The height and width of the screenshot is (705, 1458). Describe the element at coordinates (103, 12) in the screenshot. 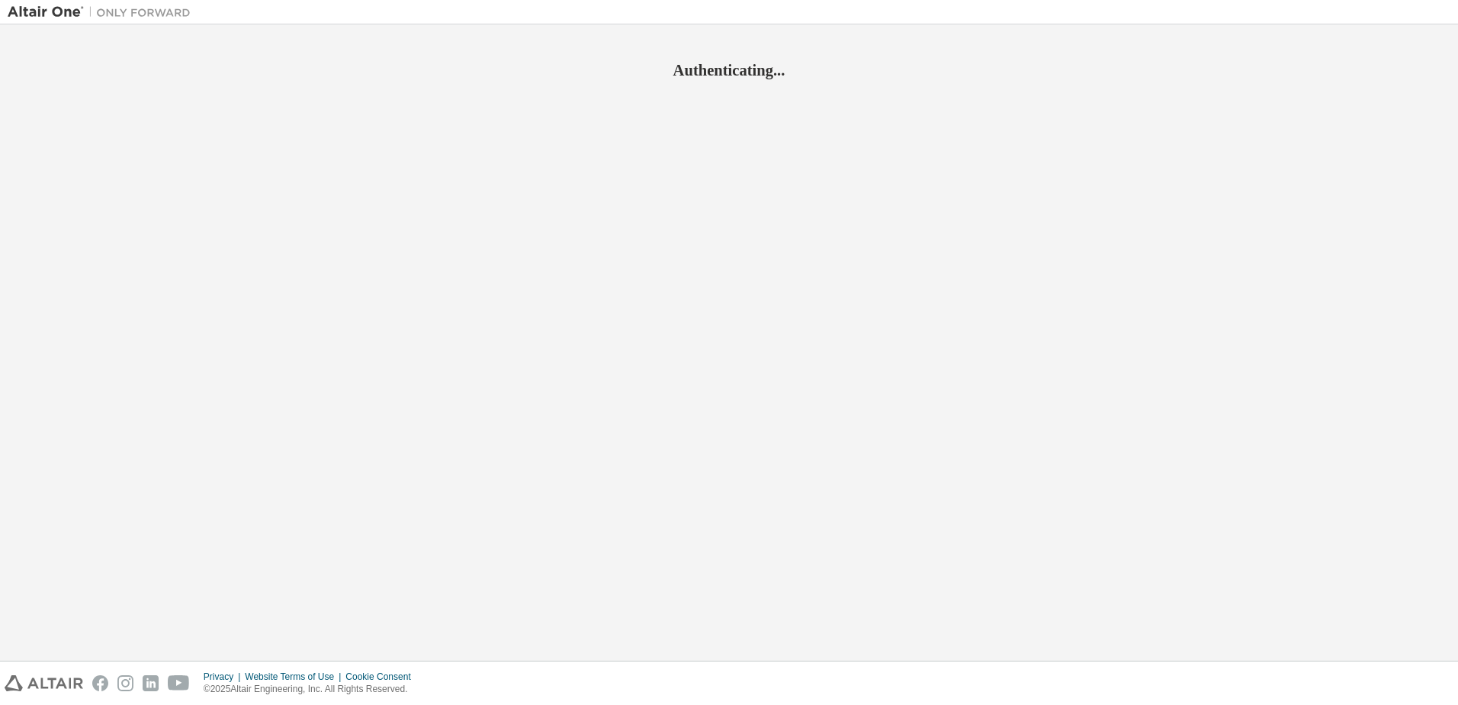

I see `img: Altair One` at that location.